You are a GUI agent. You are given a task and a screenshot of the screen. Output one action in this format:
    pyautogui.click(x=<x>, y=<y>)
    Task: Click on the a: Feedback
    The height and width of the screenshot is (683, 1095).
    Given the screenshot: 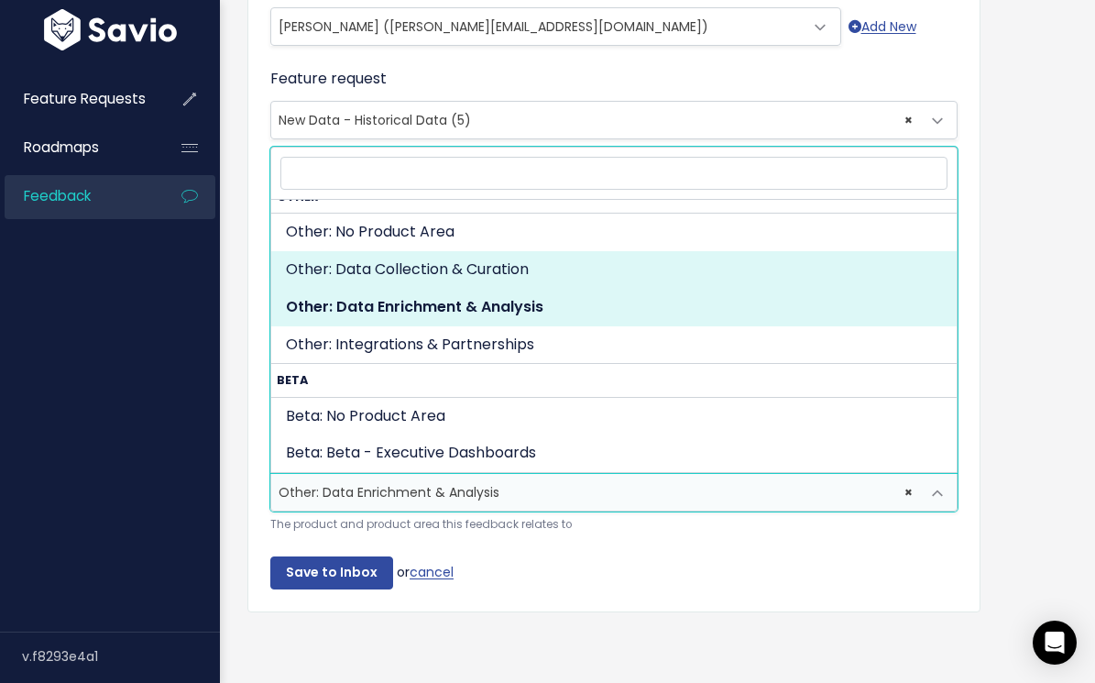 What is the action you would take?
    pyautogui.click(x=78, y=196)
    